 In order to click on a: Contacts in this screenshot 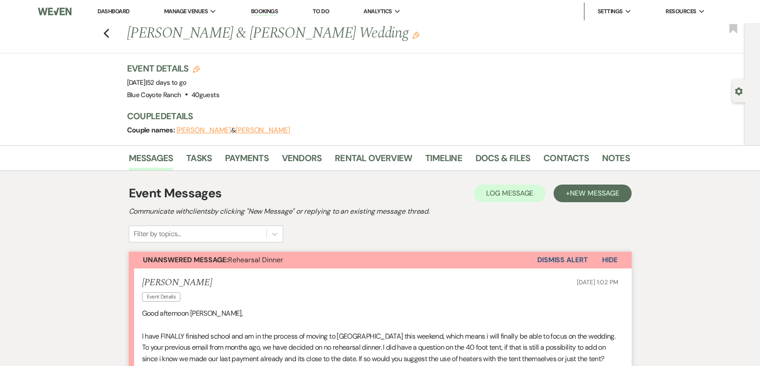, I will do `click(566, 161)`.